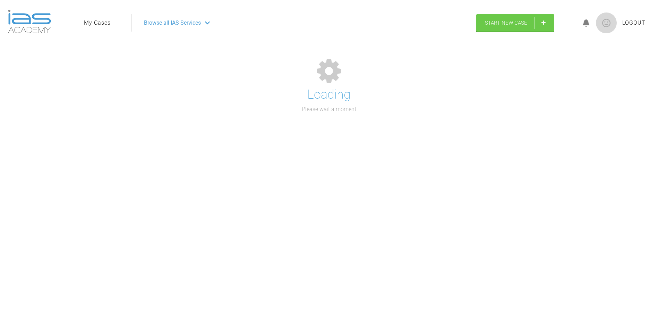  What do you see at coordinates (634, 23) in the screenshot?
I see `span: Logout` at bounding box center [634, 23].